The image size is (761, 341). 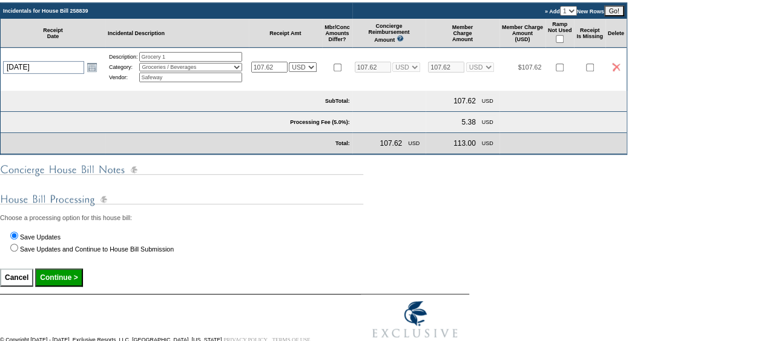 What do you see at coordinates (616, 33) in the screenshot?
I see `td: Delete` at bounding box center [616, 33].